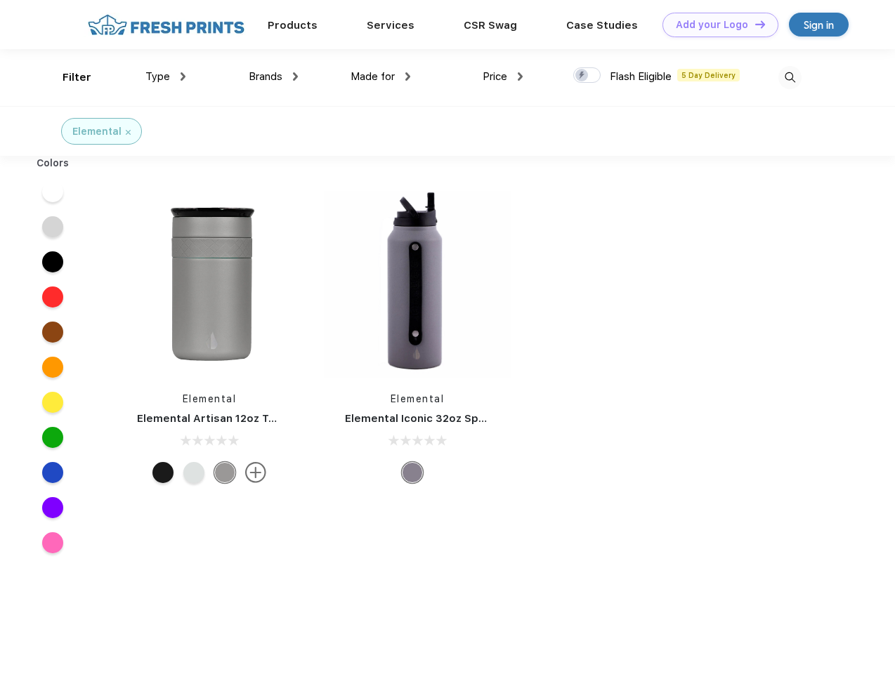 The height and width of the screenshot is (674, 895). What do you see at coordinates (53, 163) in the screenshot?
I see `div: Colors` at bounding box center [53, 163].